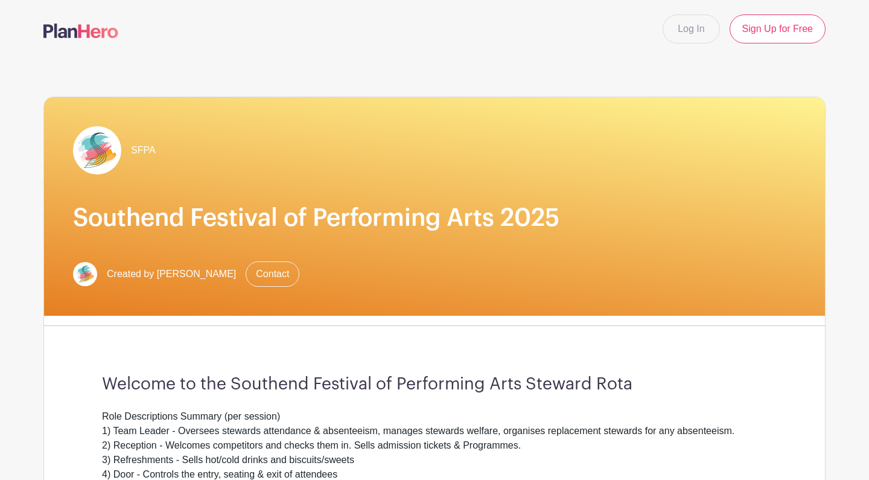 The image size is (869, 480). What do you see at coordinates (85, 274) in the screenshot?
I see `img: PROFILE-IMAGE-Southend-Festival-PA-Logo.png` at bounding box center [85, 274].